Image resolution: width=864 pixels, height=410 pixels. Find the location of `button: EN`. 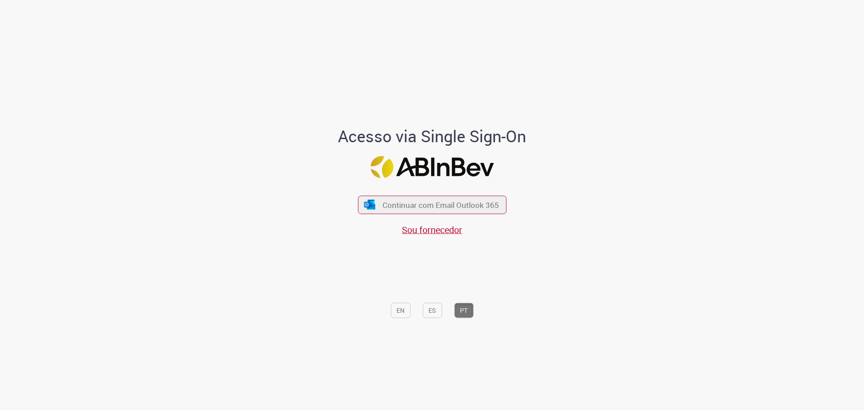

button: EN is located at coordinates (401, 310).